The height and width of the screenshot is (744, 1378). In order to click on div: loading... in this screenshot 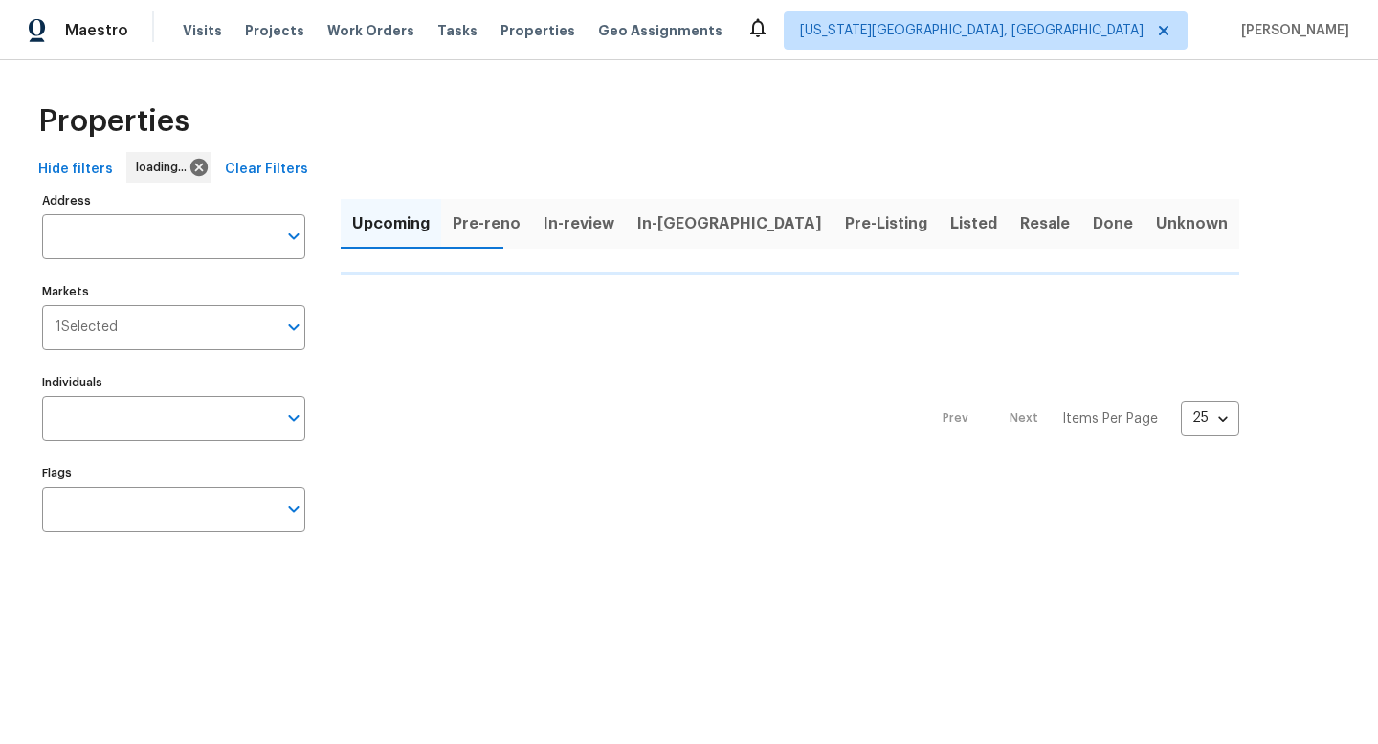, I will do `click(168, 167)`.